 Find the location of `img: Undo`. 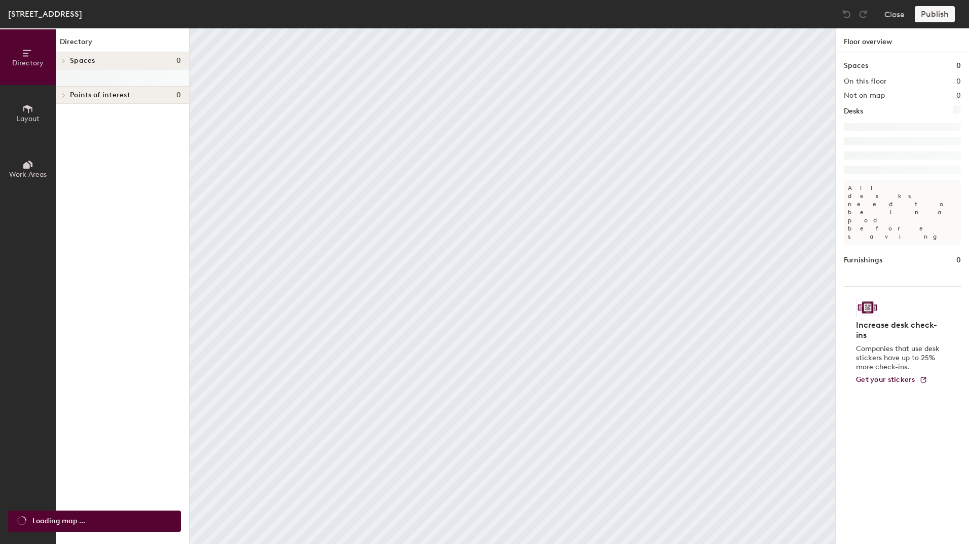

img: Undo is located at coordinates (847, 14).